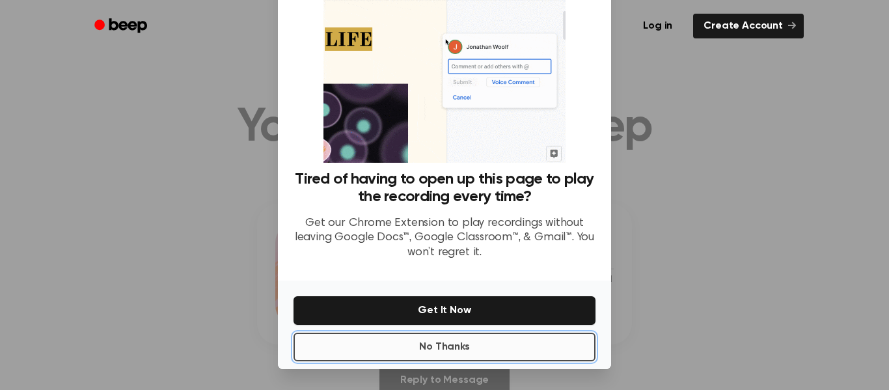  Describe the element at coordinates (444, 238) in the screenshot. I see `p: Get our Chrome Extension to play recordings without leaving Google Docs™, Google Classroom™, & Gm...` at that location.